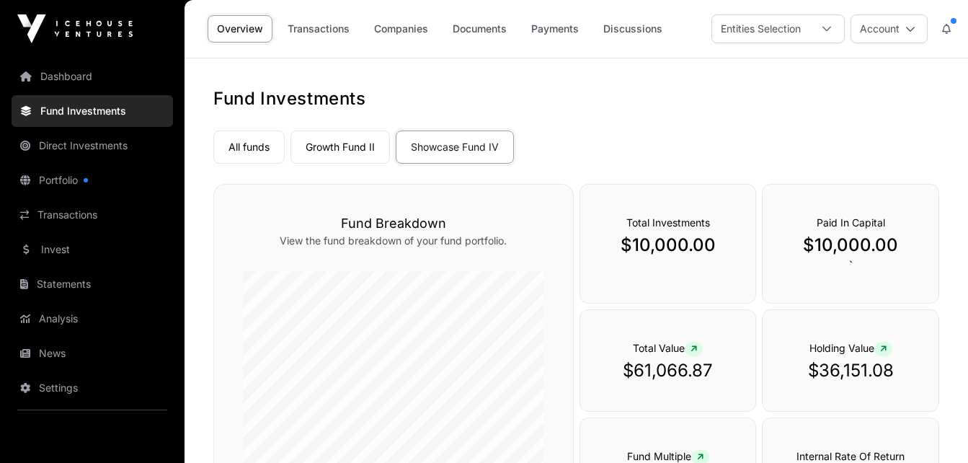 Image resolution: width=968 pixels, height=463 pixels. Describe the element at coordinates (340, 147) in the screenshot. I see `a: Growth Fund II` at that location.